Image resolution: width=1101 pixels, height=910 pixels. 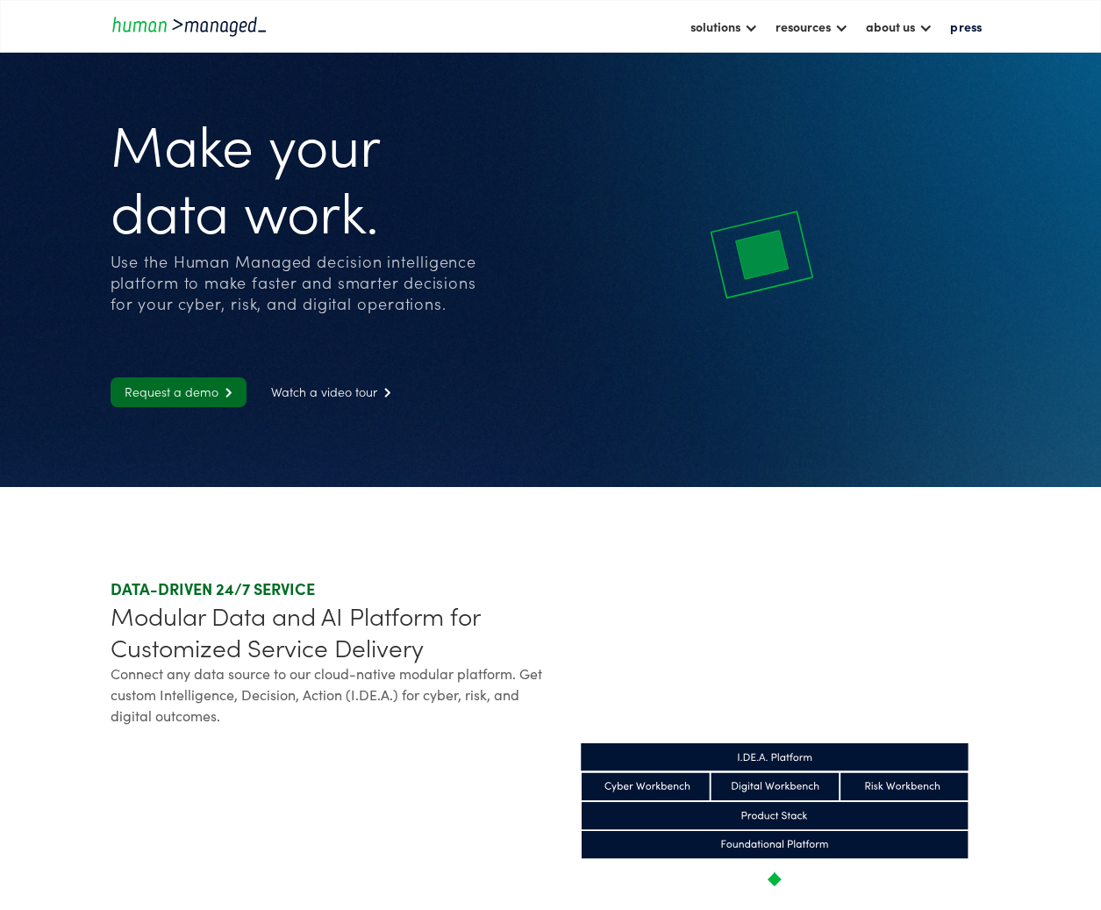 What do you see at coordinates (774, 843) in the screenshot?
I see `g: Foundational Platform` at bounding box center [774, 843].